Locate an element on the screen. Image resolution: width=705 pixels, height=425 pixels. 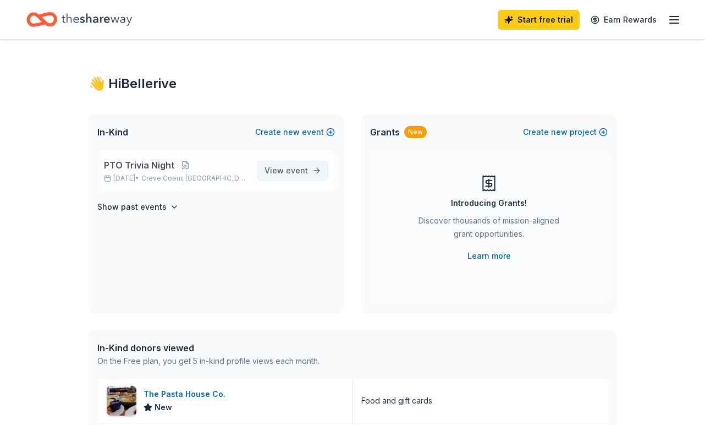
a: Earn Rewards is located at coordinates (624, 20).